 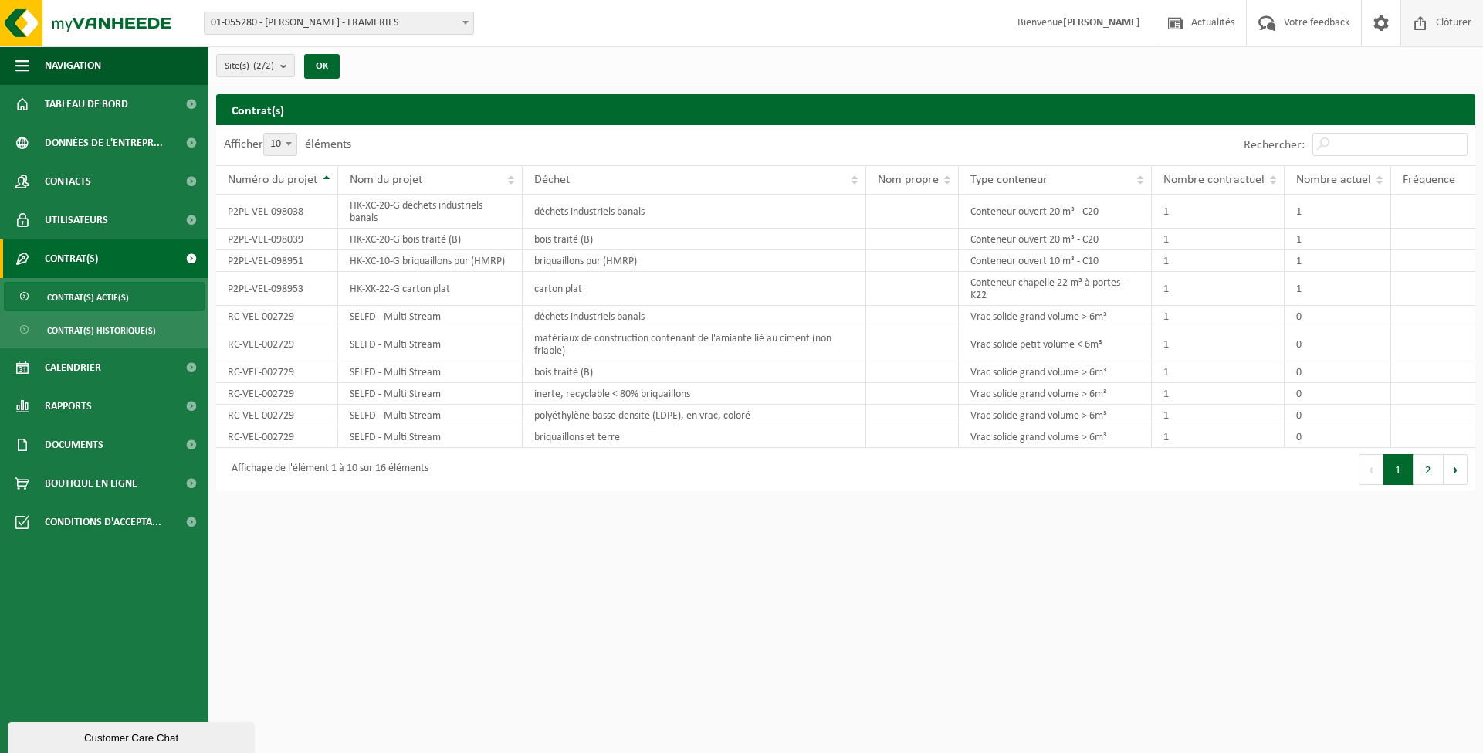 What do you see at coordinates (694, 344) in the screenshot?
I see `td: matériaux de construction contenant de l'amiante lié au ciment (non friable)` at bounding box center [694, 344].